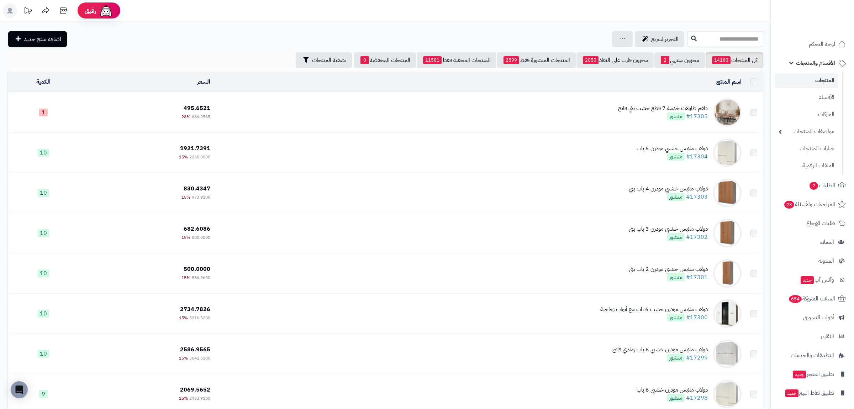 The image size is (854, 409). Describe the element at coordinates (697, 398) in the screenshot. I see `a: #17298` at that location.